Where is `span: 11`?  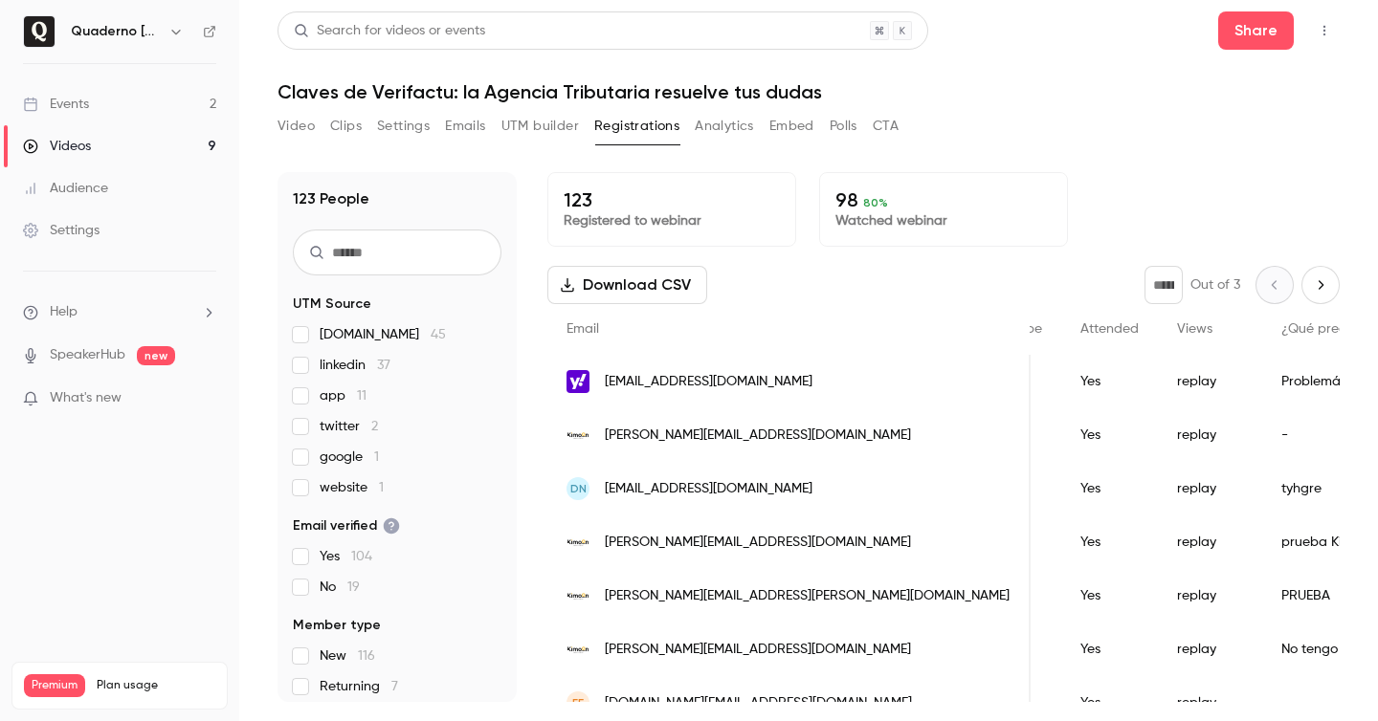 span: 11 is located at coordinates (362, 396).